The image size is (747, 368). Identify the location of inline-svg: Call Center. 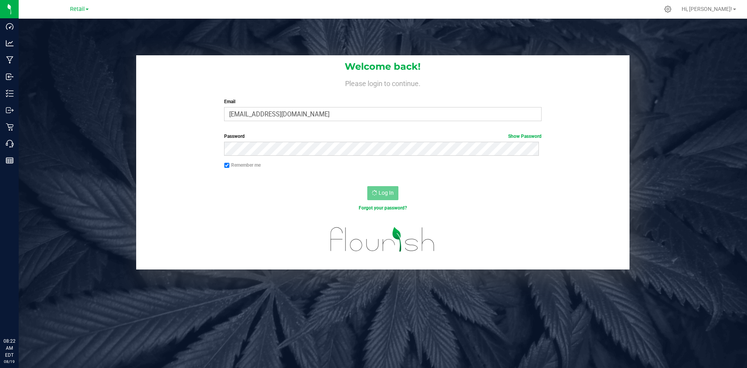
(10, 144).